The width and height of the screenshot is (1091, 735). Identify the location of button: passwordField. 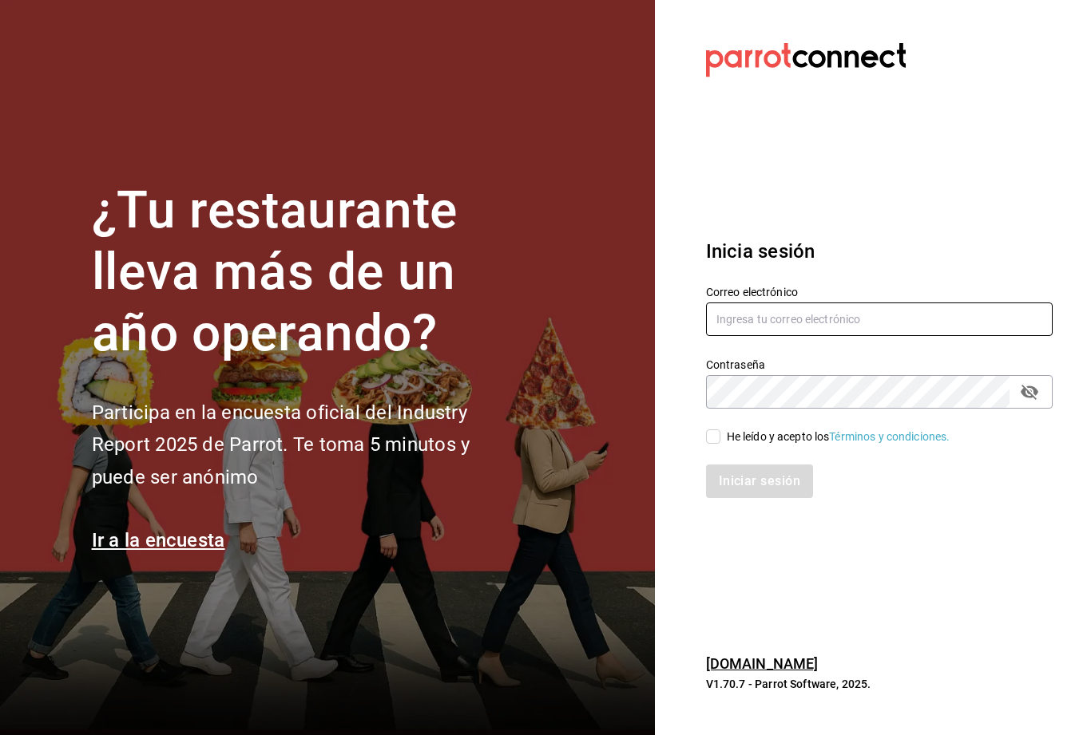
(1029, 392).